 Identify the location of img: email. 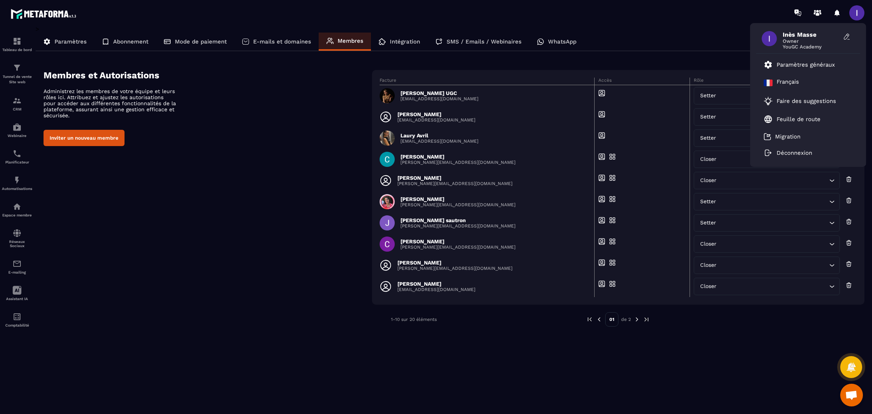
(17, 264).